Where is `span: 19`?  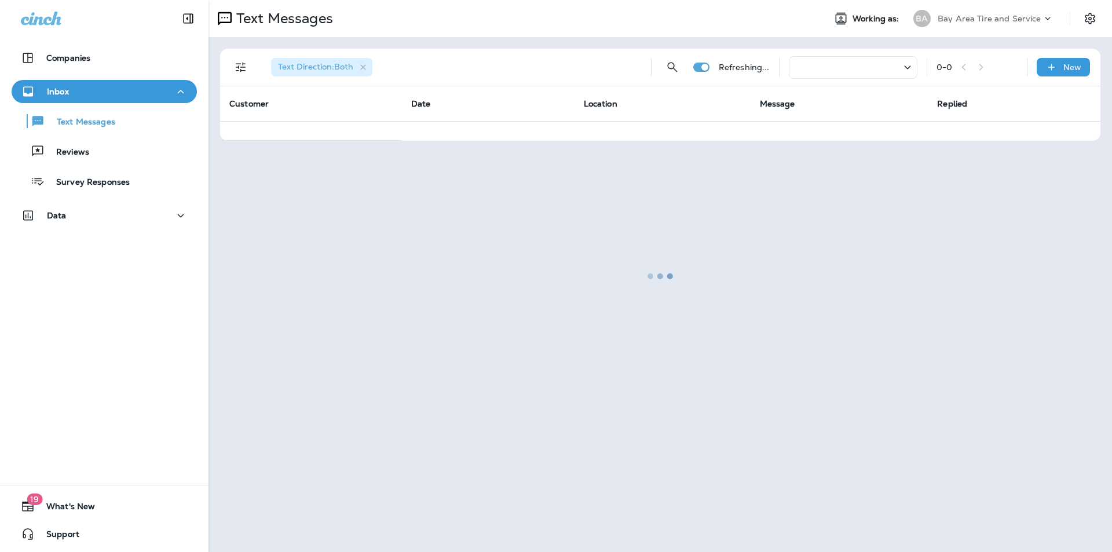
span: 19 is located at coordinates (34, 499).